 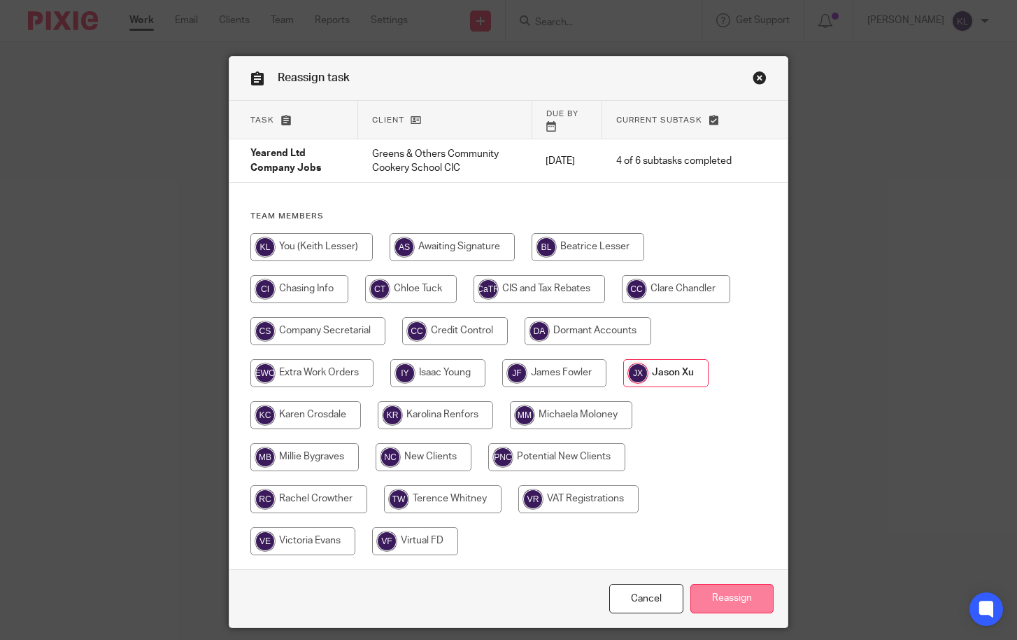 What do you see at coordinates (262, 120) in the screenshot?
I see `span: Task` at bounding box center [262, 120].